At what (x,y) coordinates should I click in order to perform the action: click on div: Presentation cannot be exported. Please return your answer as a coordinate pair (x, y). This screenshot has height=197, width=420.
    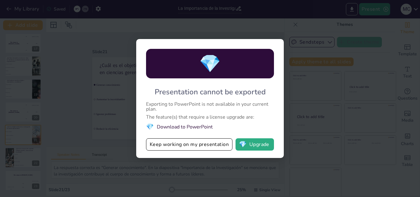
    Looking at the image, I should click on (210, 92).